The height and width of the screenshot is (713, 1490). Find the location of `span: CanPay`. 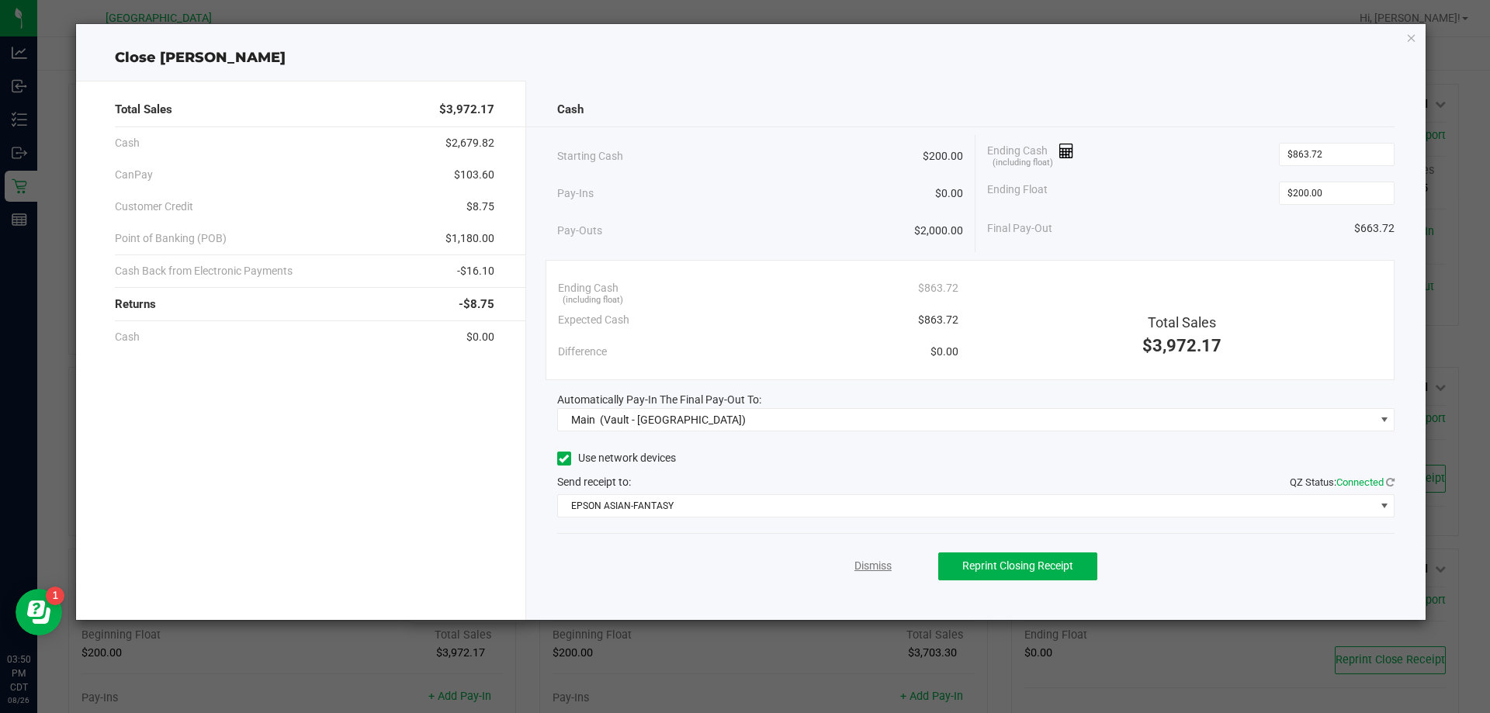

span: CanPay is located at coordinates (133, 175).